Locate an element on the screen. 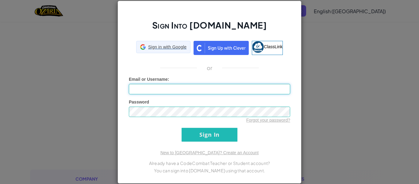 The image size is (419, 184). p: or is located at coordinates (210, 68).